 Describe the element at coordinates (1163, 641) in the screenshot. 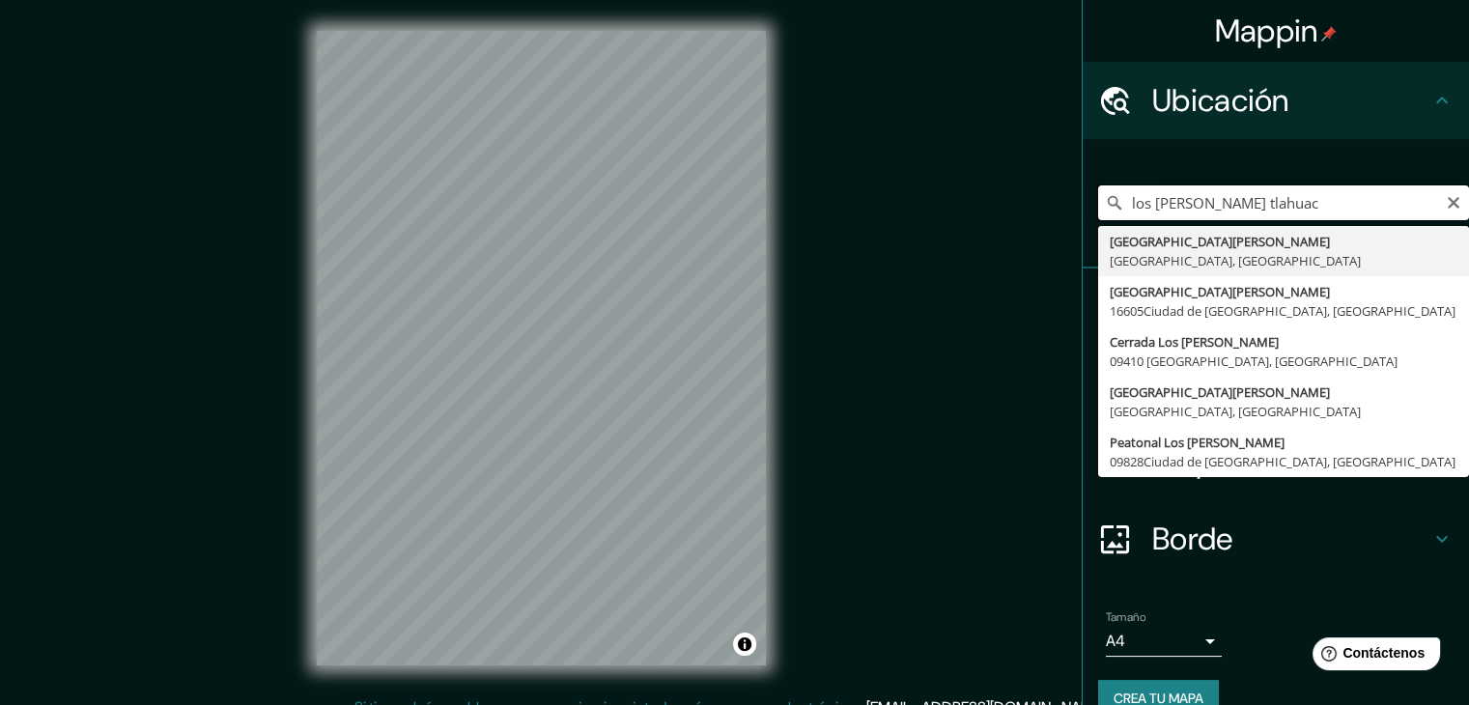

I see `div: A4` at that location.